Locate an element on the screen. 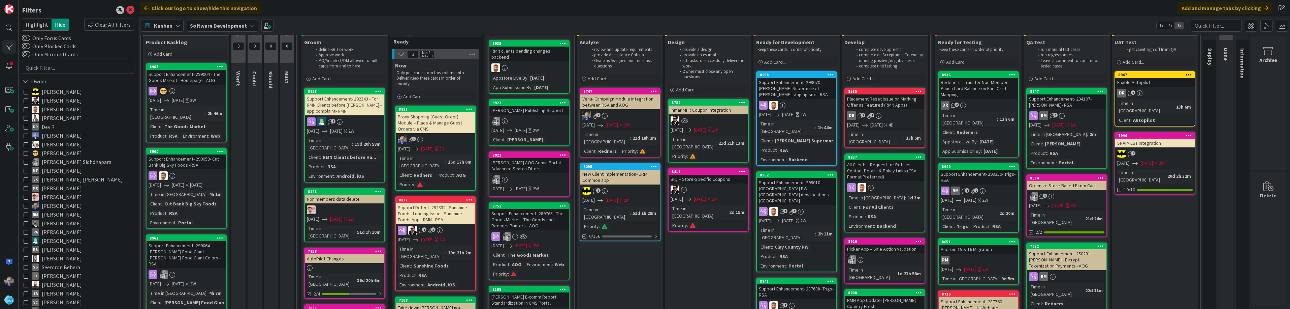 The height and width of the screenshot is (309, 1290). div: 21d 21h 13m is located at coordinates (732, 143).